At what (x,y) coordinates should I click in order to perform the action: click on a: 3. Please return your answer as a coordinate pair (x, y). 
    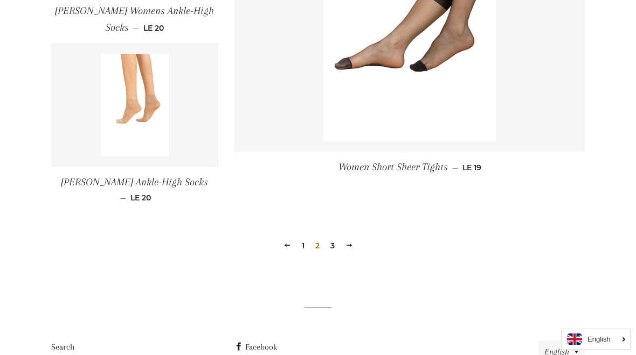
    Looking at the image, I should click on (333, 246).